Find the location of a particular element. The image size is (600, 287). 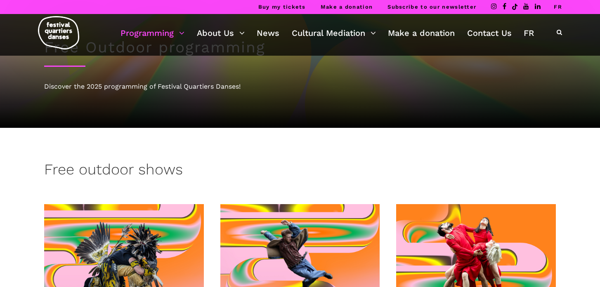

a: Cultural Mediation is located at coordinates (334, 33).